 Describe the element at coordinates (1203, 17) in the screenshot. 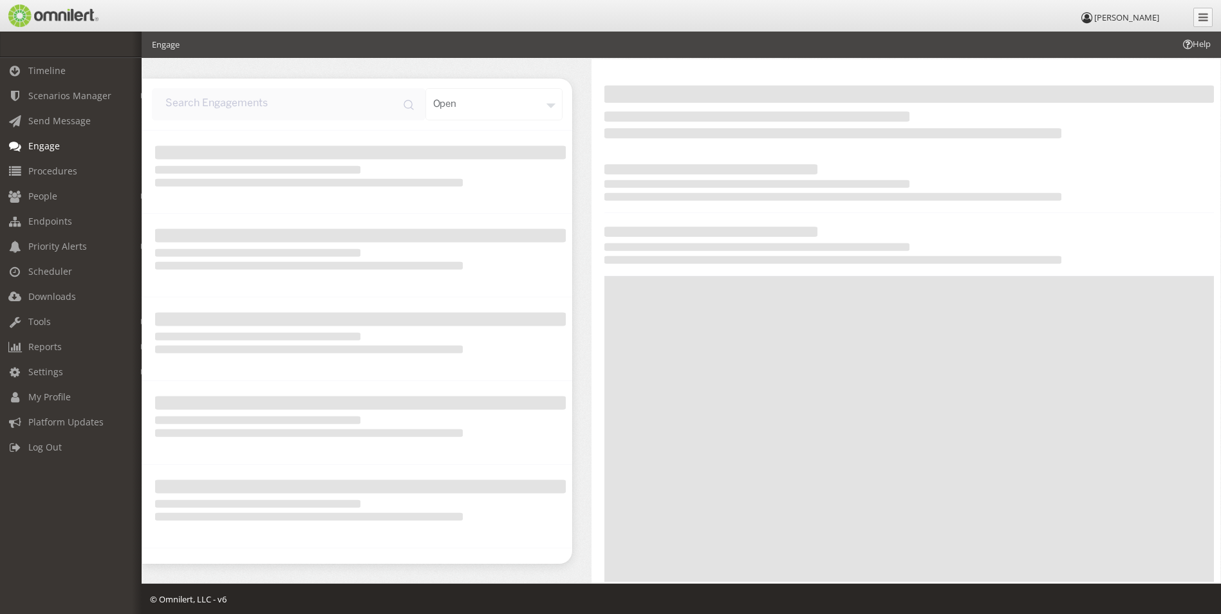

I see `a: Collapse Menu` at that location.